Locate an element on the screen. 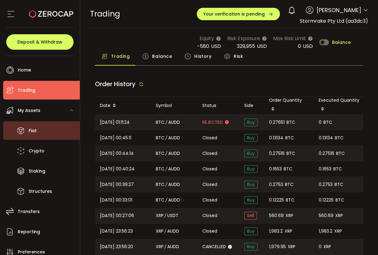 This screenshot has height=255, width=378. button: Your verification is pending is located at coordinates (239, 14).